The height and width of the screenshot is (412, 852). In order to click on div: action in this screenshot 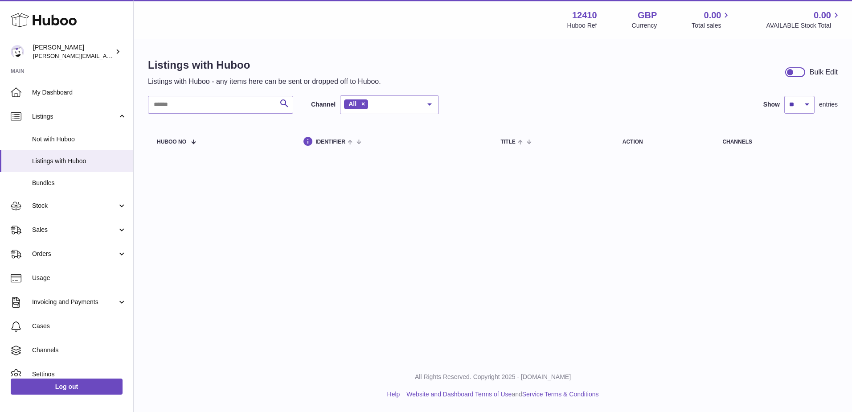, I will do `click(663, 142)`.